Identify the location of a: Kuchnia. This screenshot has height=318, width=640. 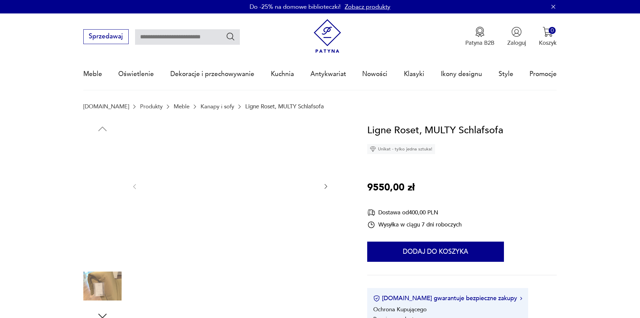
(282, 74).